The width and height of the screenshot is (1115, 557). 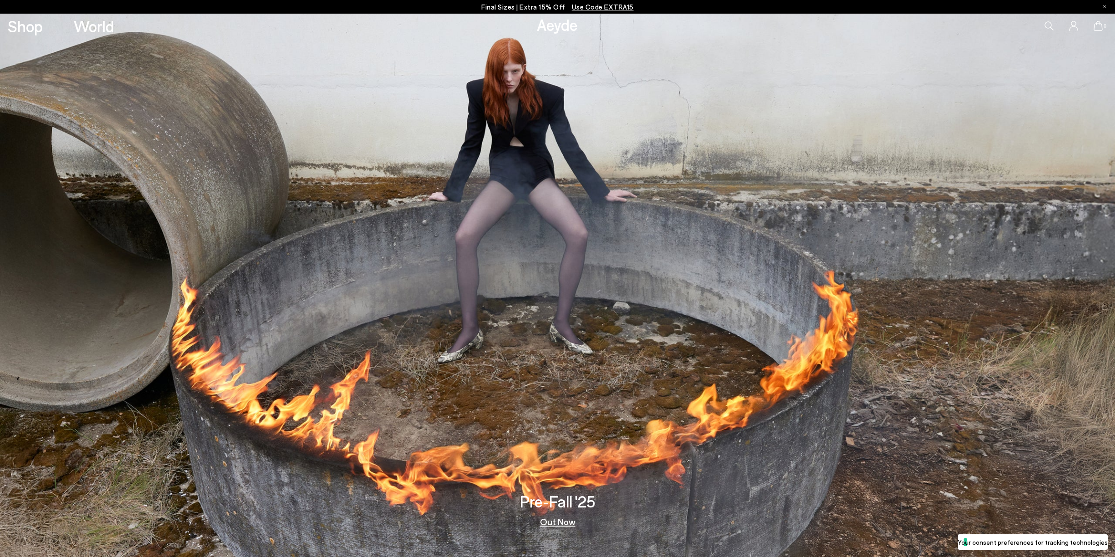 I want to click on span: 0, so click(x=1105, y=26).